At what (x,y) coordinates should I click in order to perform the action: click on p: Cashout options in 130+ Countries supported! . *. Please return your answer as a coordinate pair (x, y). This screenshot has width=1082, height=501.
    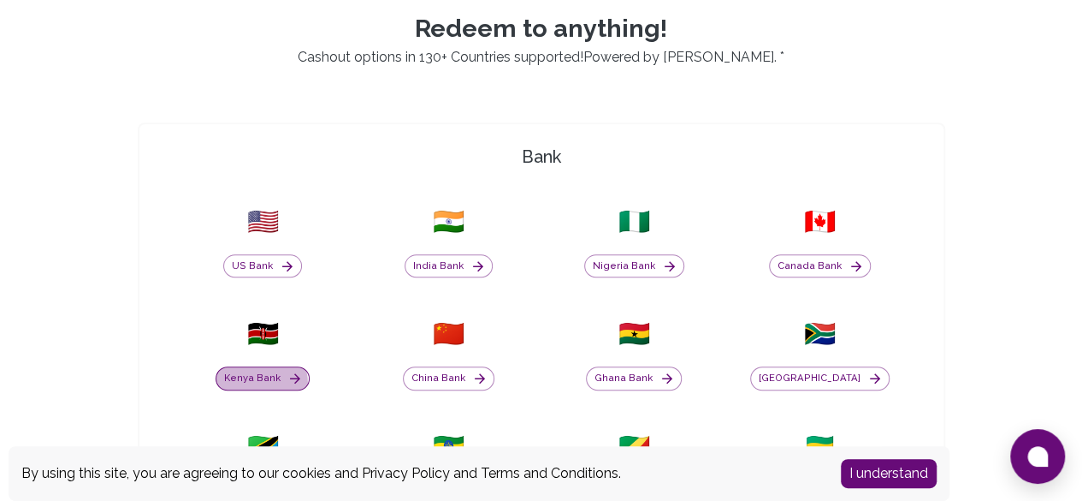
    Looking at the image, I should click on (542, 57).